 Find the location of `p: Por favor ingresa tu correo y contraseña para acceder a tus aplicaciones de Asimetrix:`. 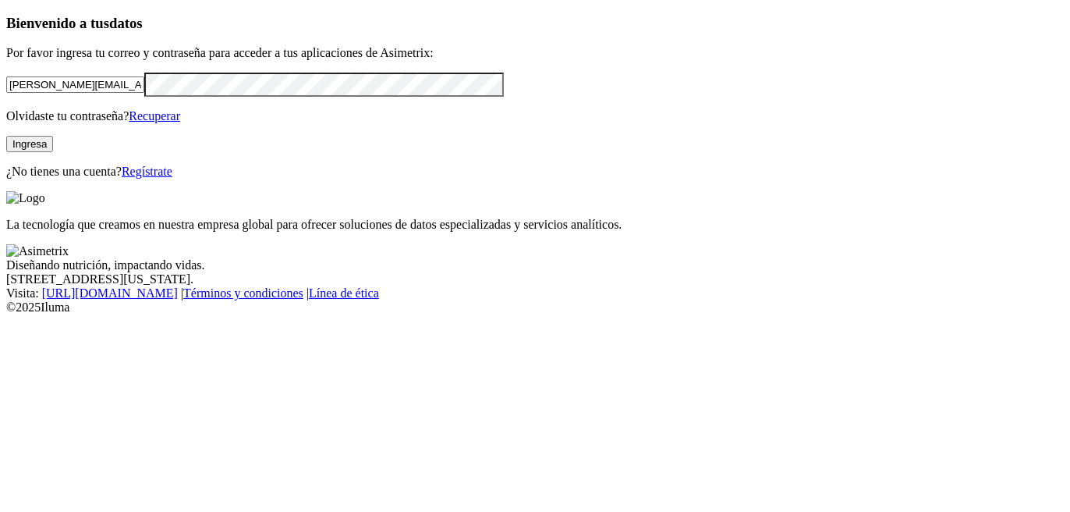

p: Por favor ingresa tu correo y contraseña para acceder a tus aplicaciones de Asimetrix: is located at coordinates (535, 53).